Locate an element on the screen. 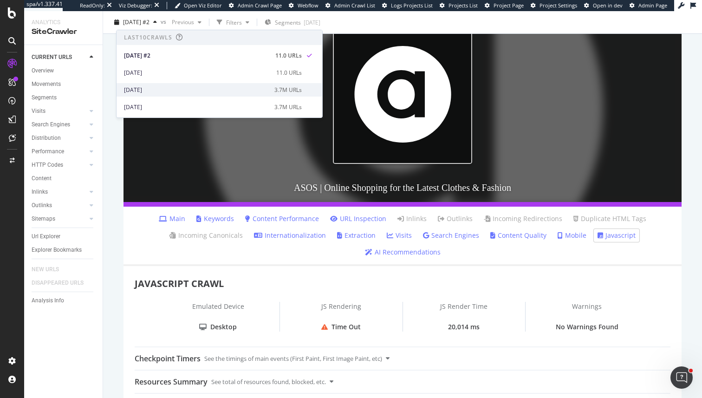 The width and height of the screenshot is (702, 398). a: Analysis Info is located at coordinates (64, 300).